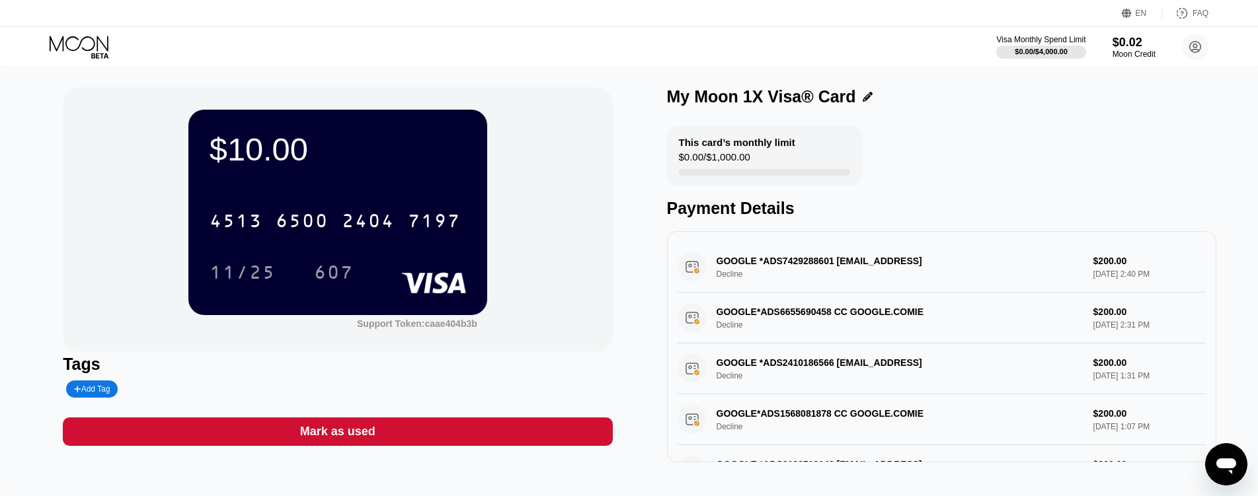 This screenshot has height=496, width=1258. Describe the element at coordinates (417, 324) in the screenshot. I see `div: Support Token: caae404b3b` at that location.